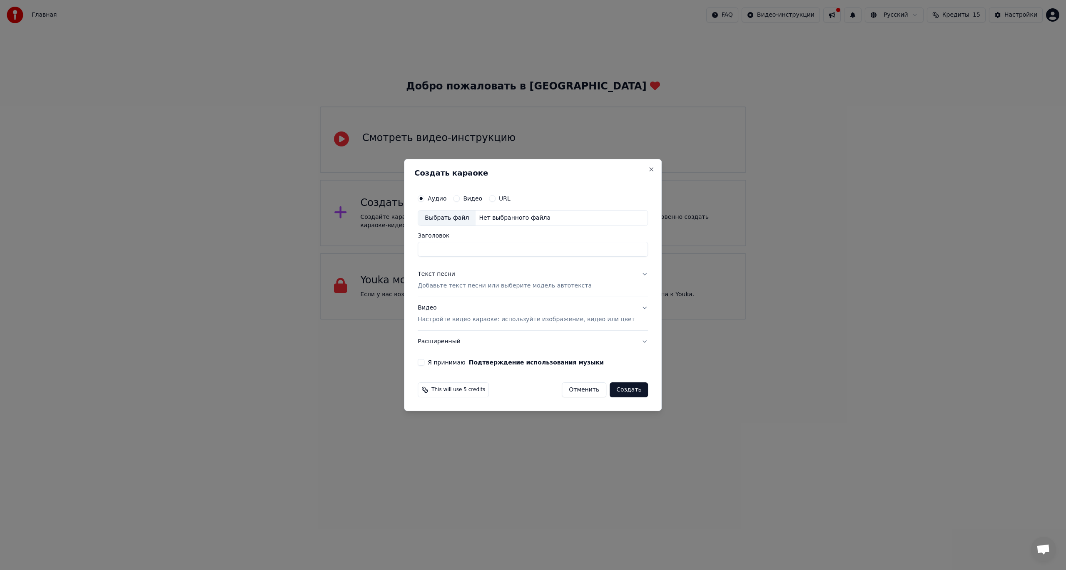 The height and width of the screenshot is (570, 1066). I want to click on button: Текст песниДобавьте текст песни или выберите модель автотекста, so click(532, 280).